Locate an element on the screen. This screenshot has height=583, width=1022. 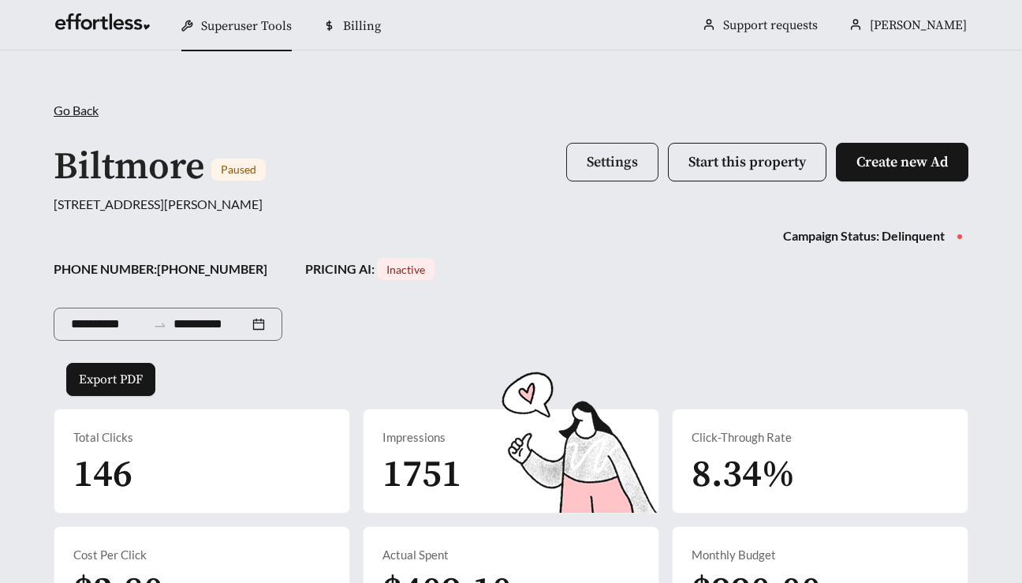
span: 1751 is located at coordinates (422, 475).